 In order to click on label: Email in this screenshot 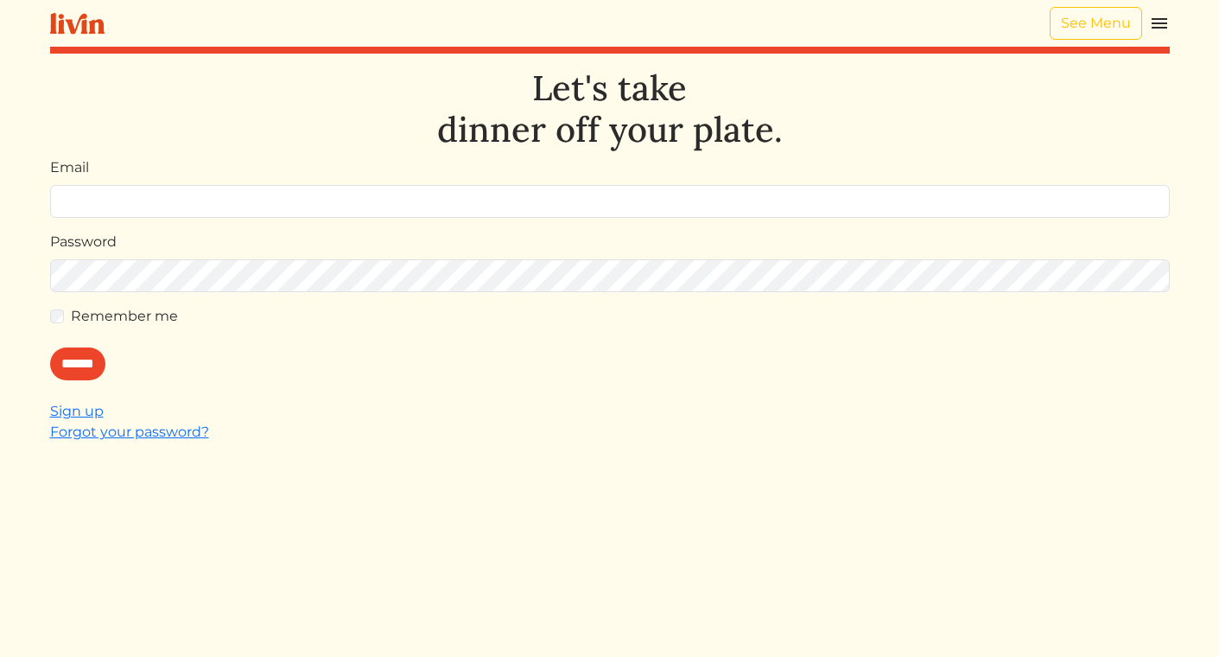, I will do `click(69, 168)`.